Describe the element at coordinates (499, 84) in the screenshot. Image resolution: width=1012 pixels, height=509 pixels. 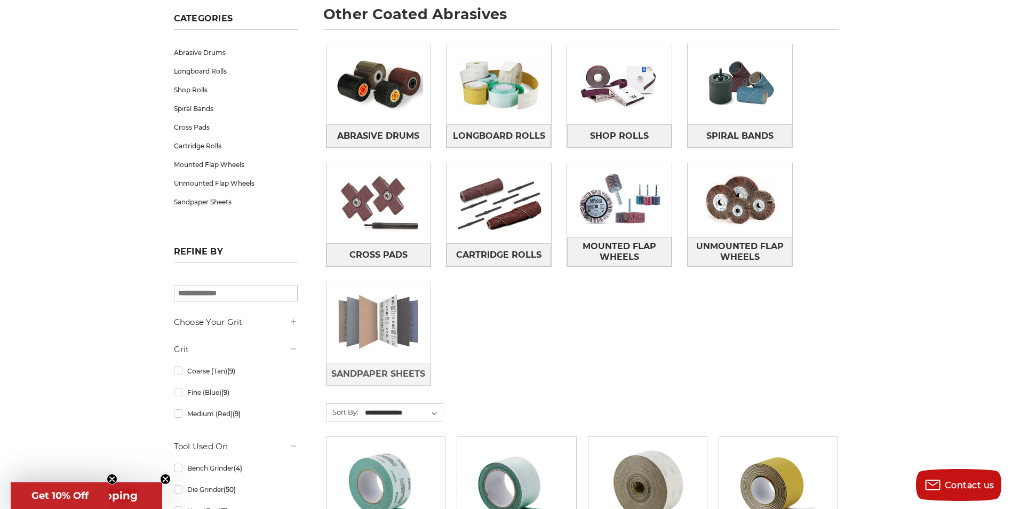
I see `img: Longboard Rolls` at that location.